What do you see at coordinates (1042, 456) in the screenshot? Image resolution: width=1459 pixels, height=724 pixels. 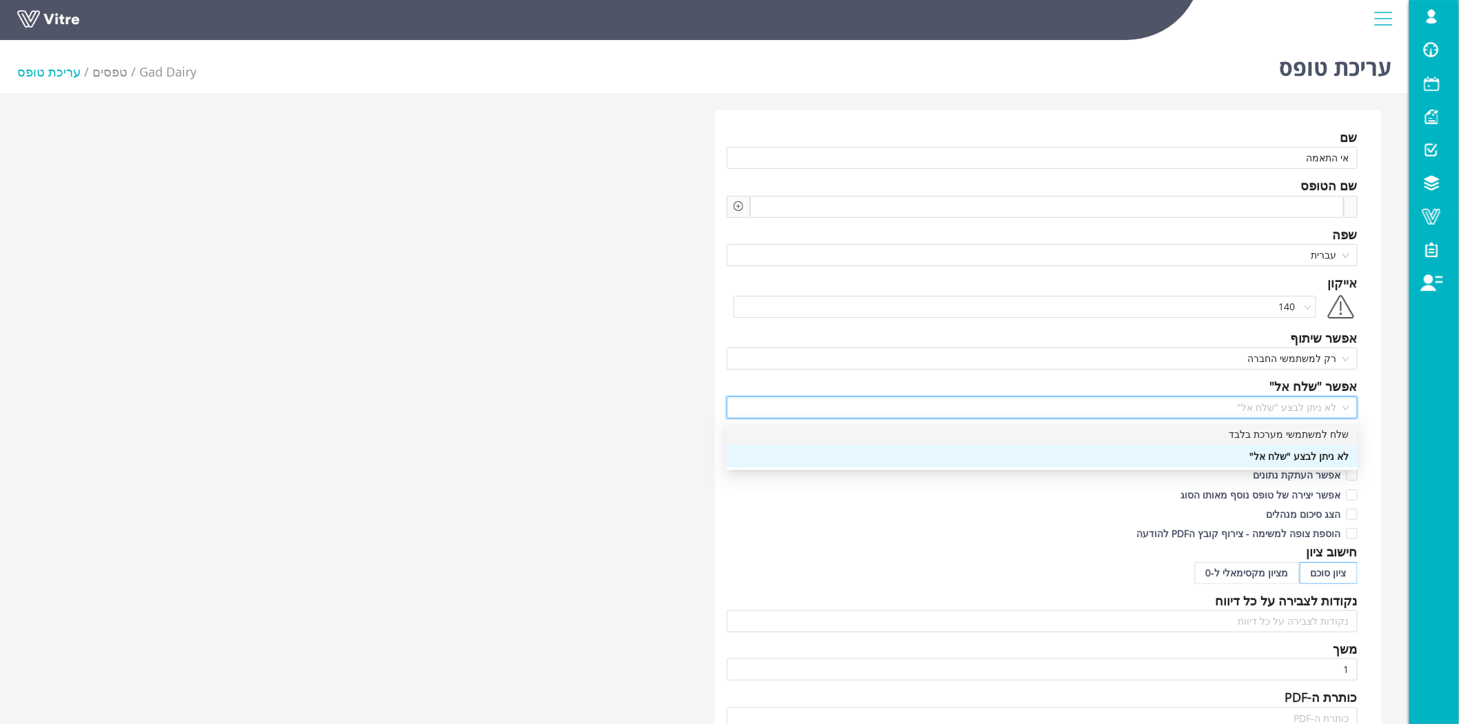 I see `div: לא ניתן לבצע "שלח אל"` at bounding box center [1042, 456].